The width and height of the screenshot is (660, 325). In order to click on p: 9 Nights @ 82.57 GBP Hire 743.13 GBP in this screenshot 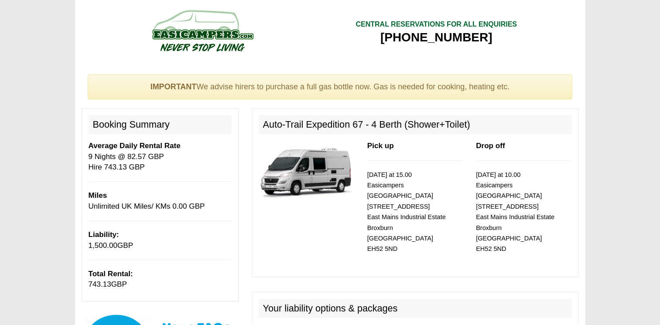, I will do `click(160, 157)`.